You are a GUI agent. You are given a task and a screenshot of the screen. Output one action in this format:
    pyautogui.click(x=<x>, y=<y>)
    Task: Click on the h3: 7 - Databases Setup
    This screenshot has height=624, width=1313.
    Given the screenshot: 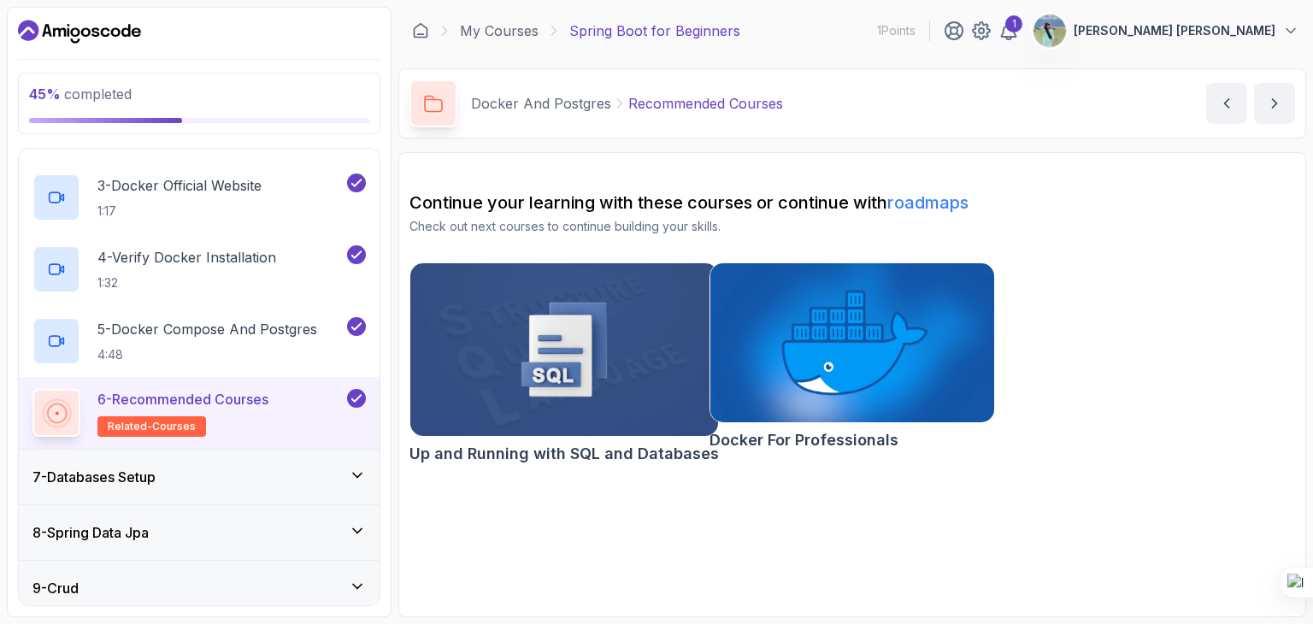 What is the action you would take?
    pyautogui.click(x=94, y=477)
    